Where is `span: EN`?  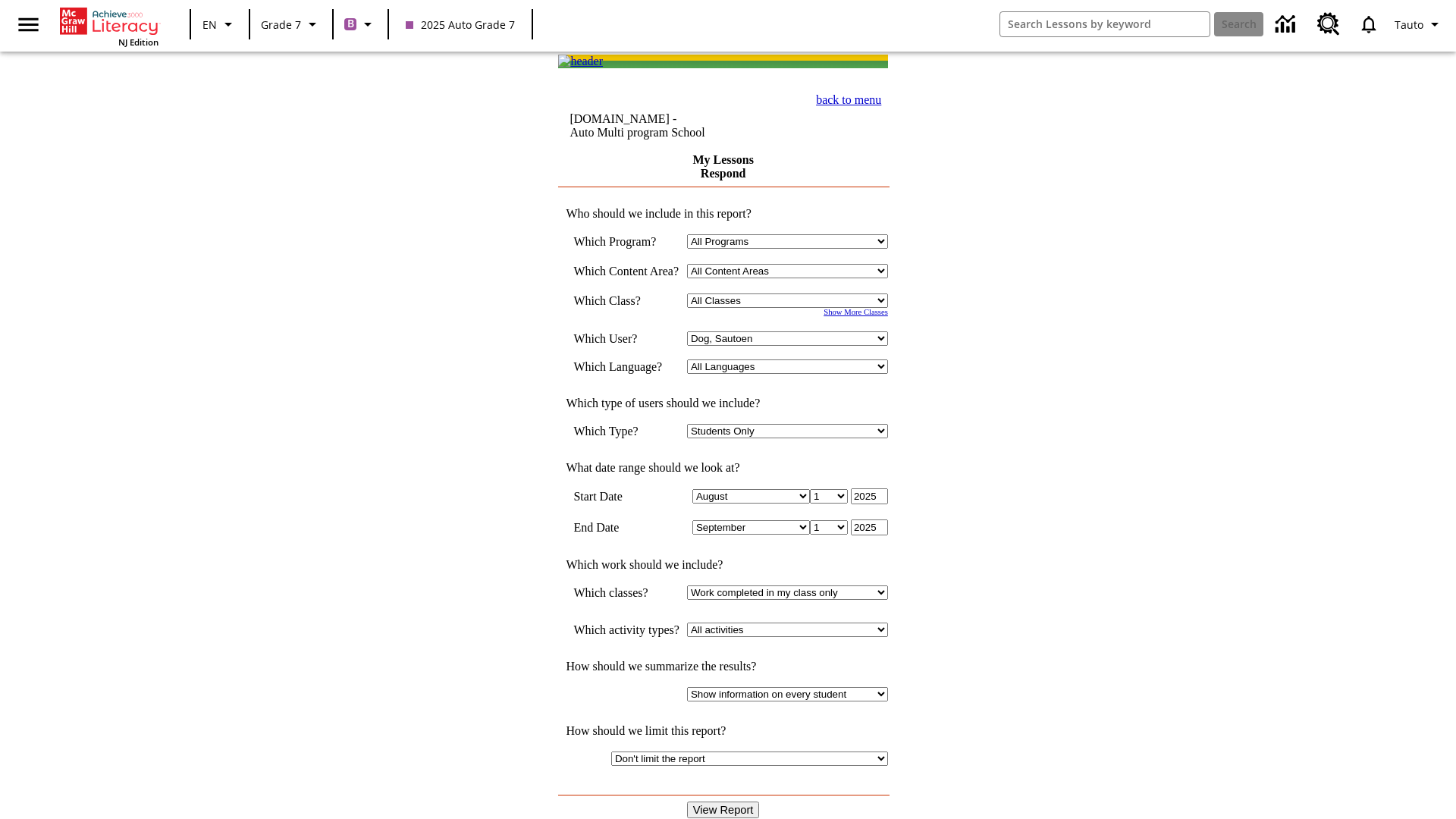
span: EN is located at coordinates (209, 24).